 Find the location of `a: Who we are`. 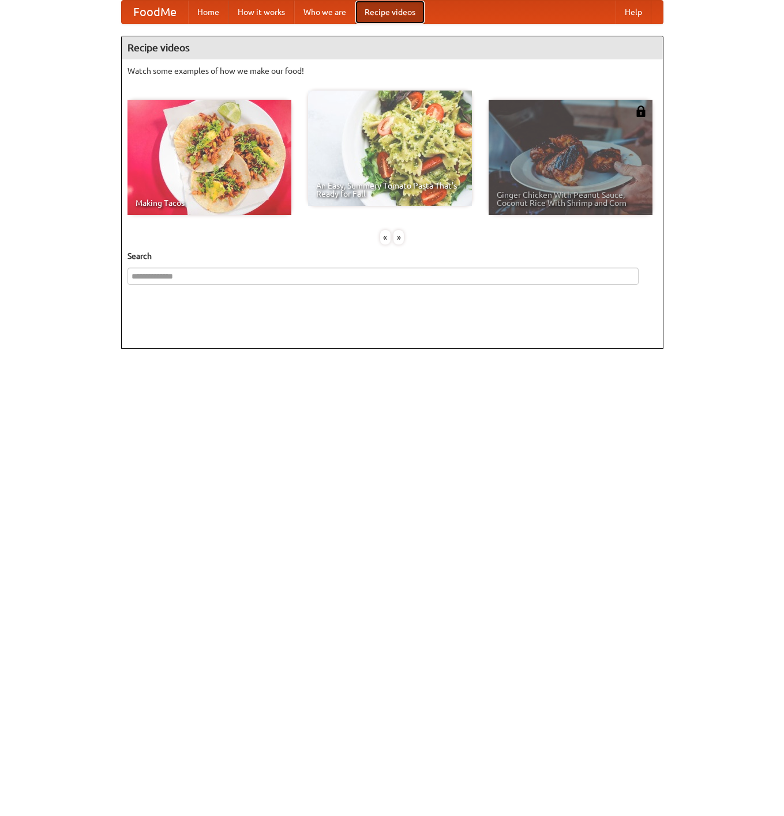

a: Who we are is located at coordinates (325, 12).